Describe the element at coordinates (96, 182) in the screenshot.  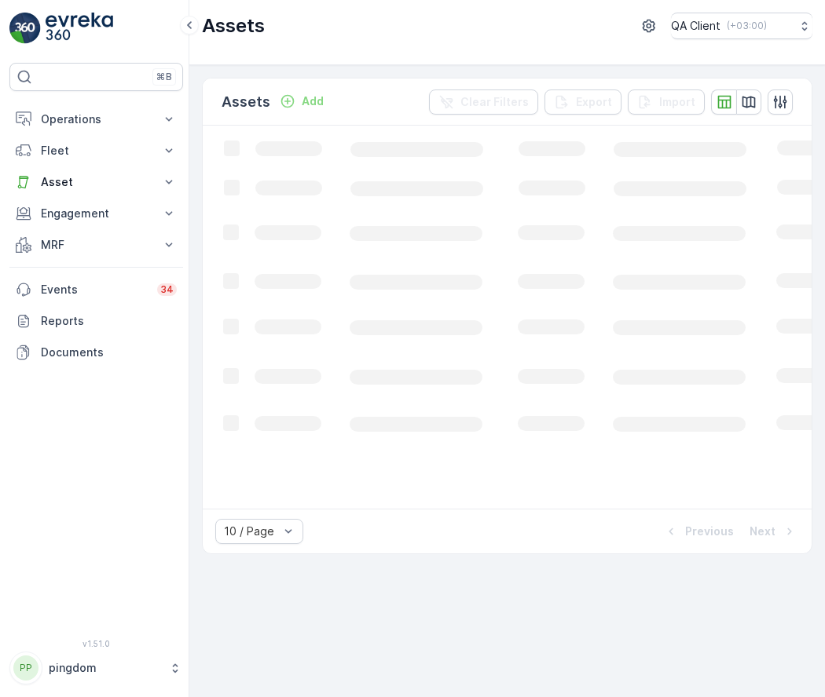
I see `p: Asset` at that location.